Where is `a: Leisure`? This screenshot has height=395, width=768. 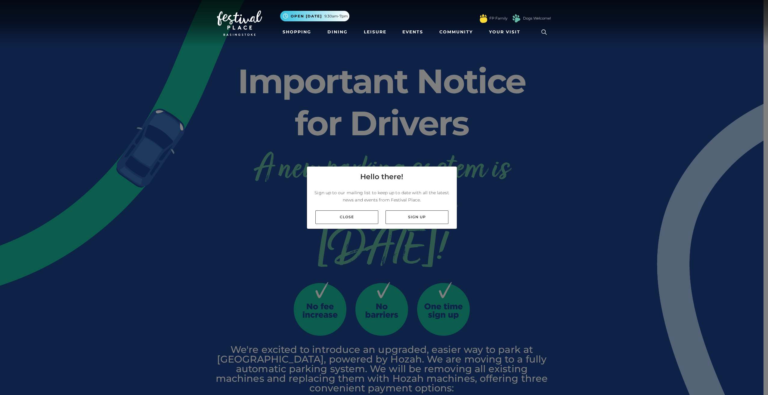
a: Leisure is located at coordinates (375, 32).